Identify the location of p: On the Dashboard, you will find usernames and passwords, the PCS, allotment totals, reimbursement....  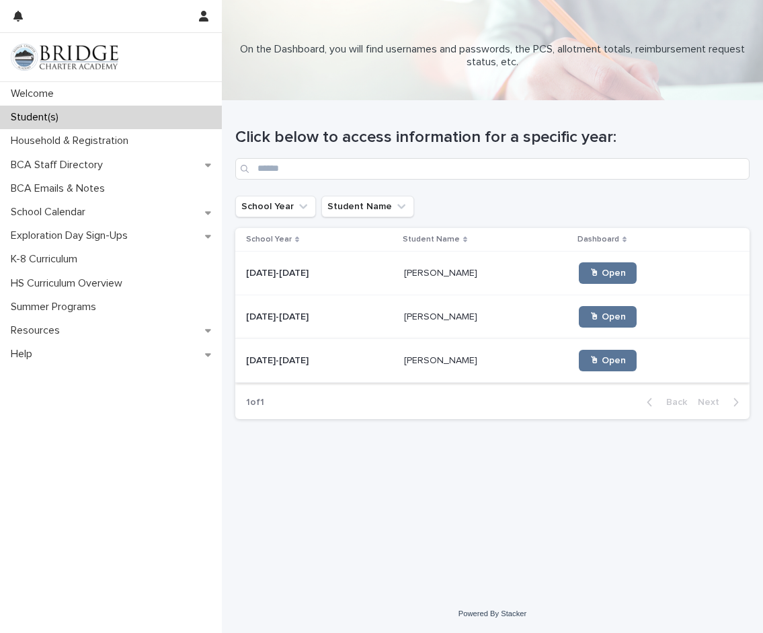
(492, 56).